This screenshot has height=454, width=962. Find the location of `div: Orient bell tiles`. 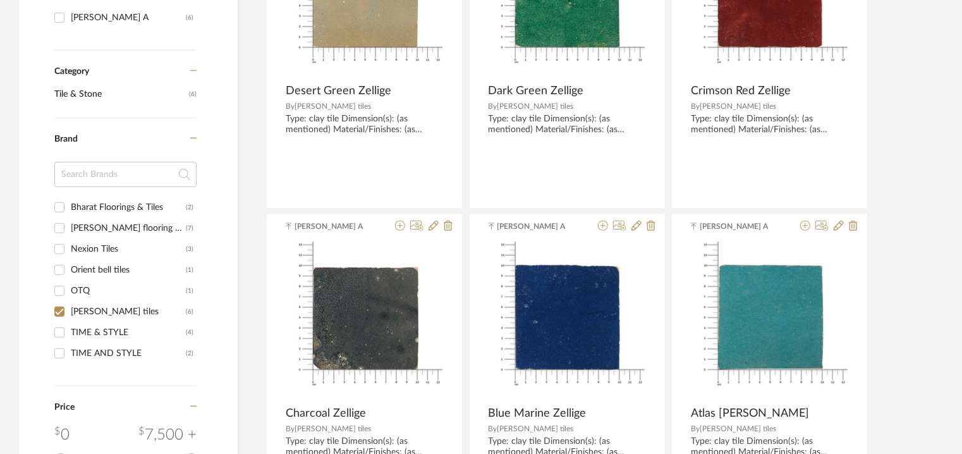

div: Orient bell tiles is located at coordinates (128, 270).